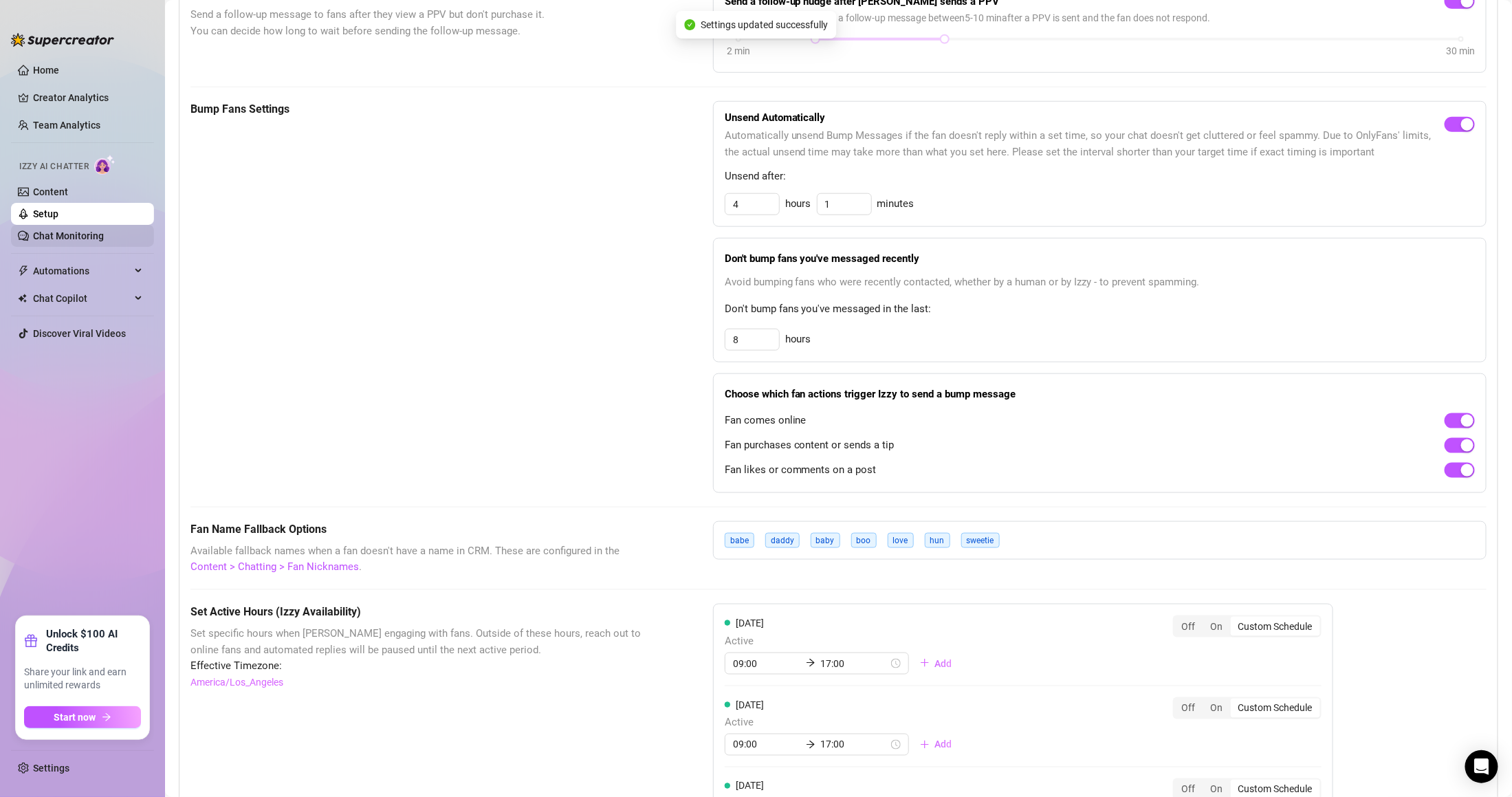  Describe the element at coordinates (46, 70) in the screenshot. I see `a: Home` at that location.